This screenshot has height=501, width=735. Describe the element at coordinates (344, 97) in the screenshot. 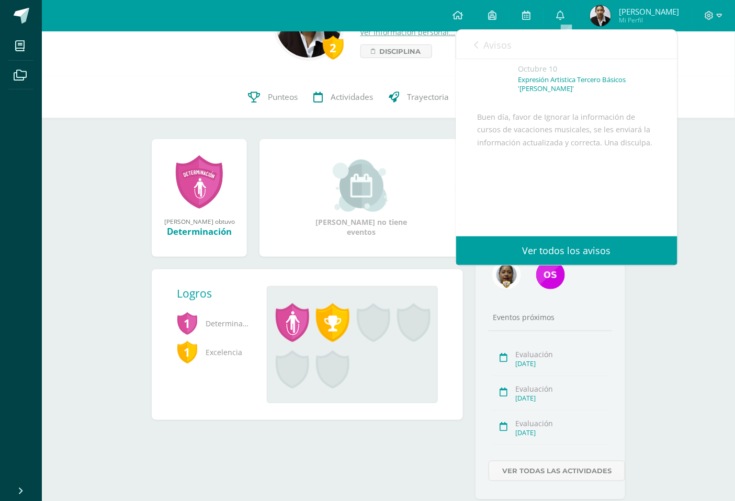

I see `a: Actividades` at that location.